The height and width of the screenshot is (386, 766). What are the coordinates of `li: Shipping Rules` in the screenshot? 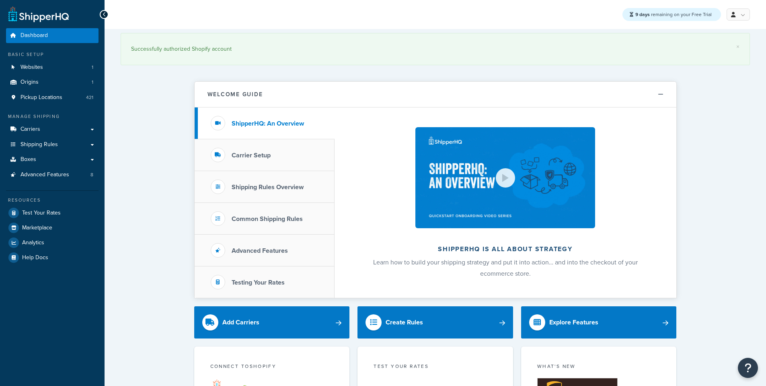 It's located at (52, 144).